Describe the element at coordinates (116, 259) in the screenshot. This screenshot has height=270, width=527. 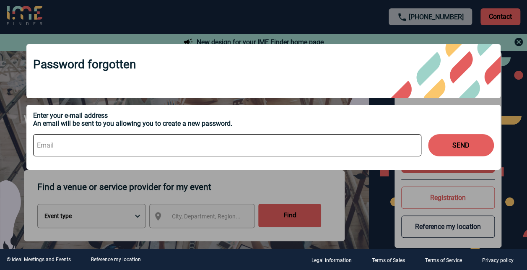
I see `a: Reference my location` at that location.